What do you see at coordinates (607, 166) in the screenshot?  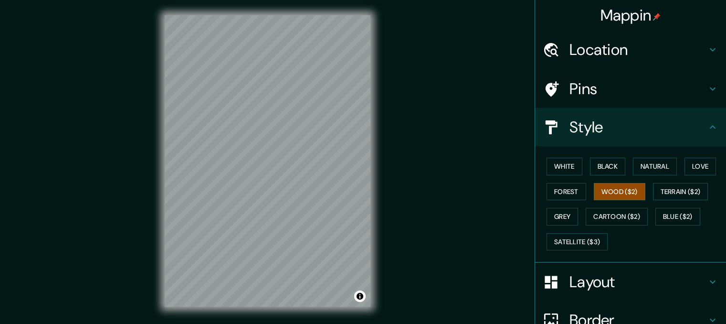 I see `button: Black` at bounding box center [607, 166].